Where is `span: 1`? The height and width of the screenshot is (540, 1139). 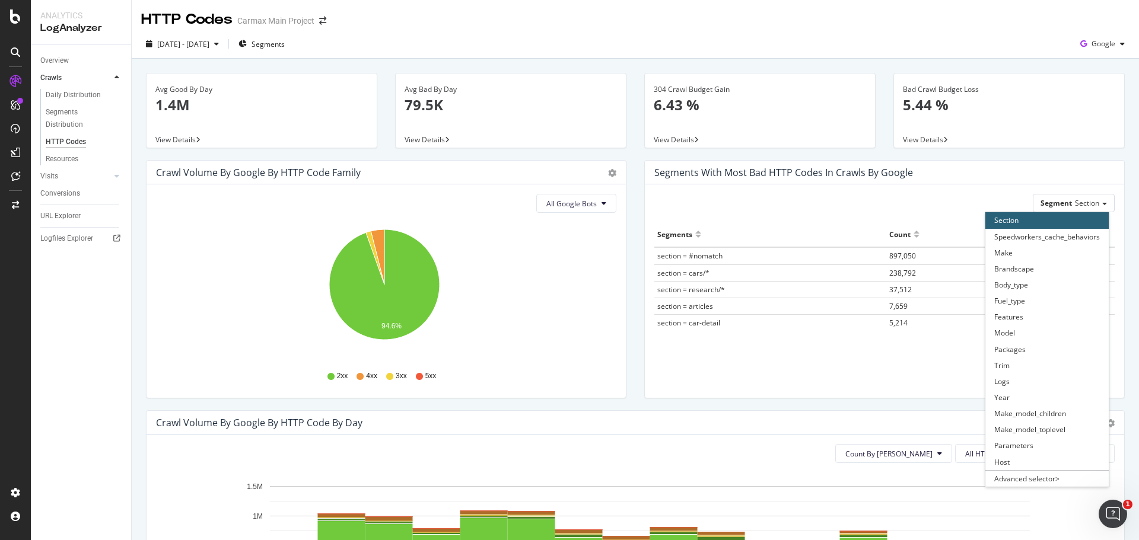 span: 1 is located at coordinates (1128, 505).